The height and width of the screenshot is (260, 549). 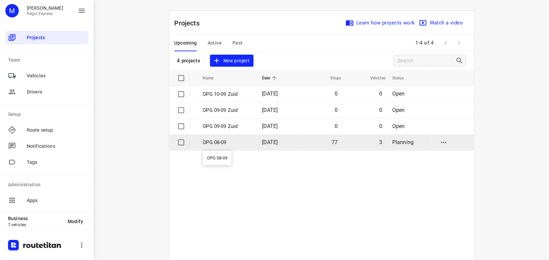 I want to click on p: 4 projects, so click(x=189, y=61).